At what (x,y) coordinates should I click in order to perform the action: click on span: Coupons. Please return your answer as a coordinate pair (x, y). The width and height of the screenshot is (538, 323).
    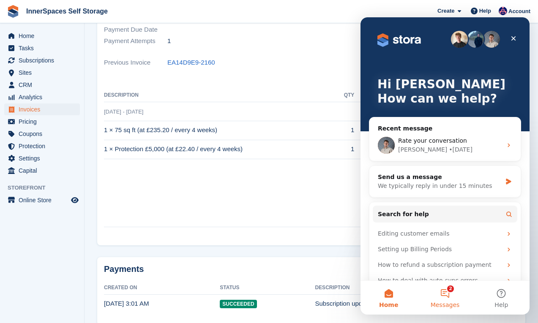
    Looking at the image, I should click on (44, 134).